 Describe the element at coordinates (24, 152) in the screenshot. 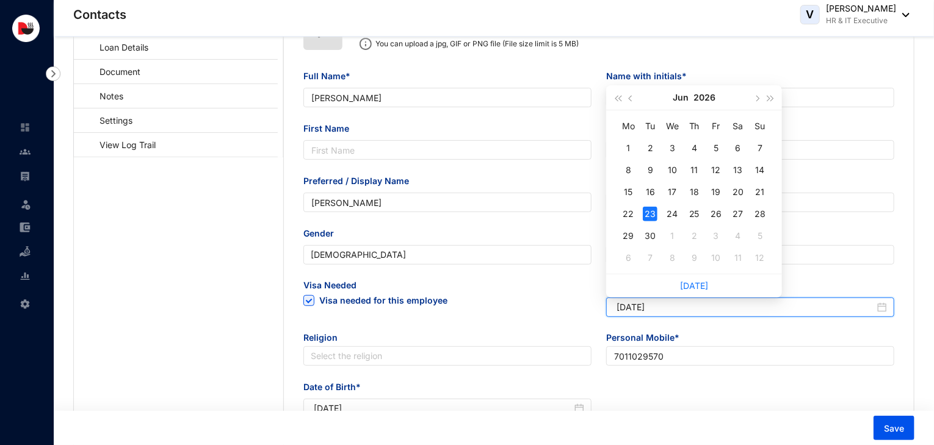

I see `li: Contacts` at that location.